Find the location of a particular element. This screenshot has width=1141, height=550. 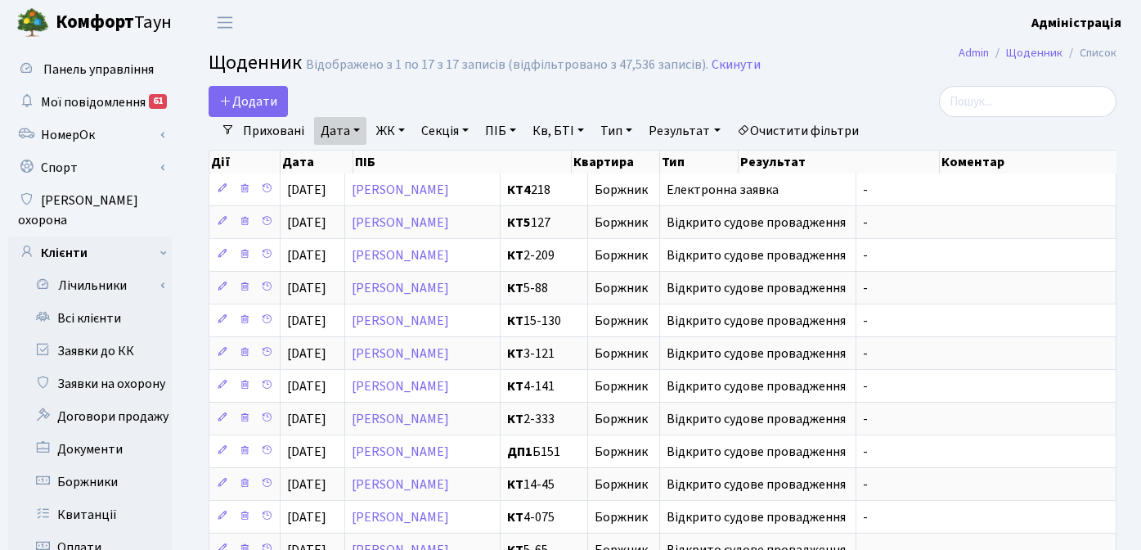

a: Дата is located at coordinates (340, 131).